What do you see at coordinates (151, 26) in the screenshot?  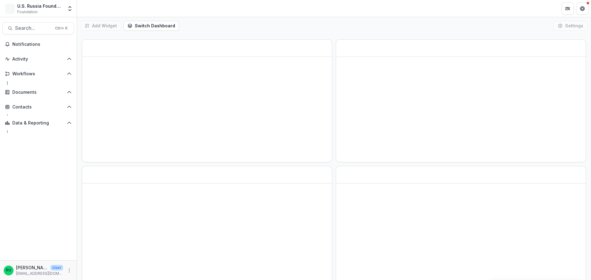 I see `button: Switch Dashboard` at bounding box center [151, 26].